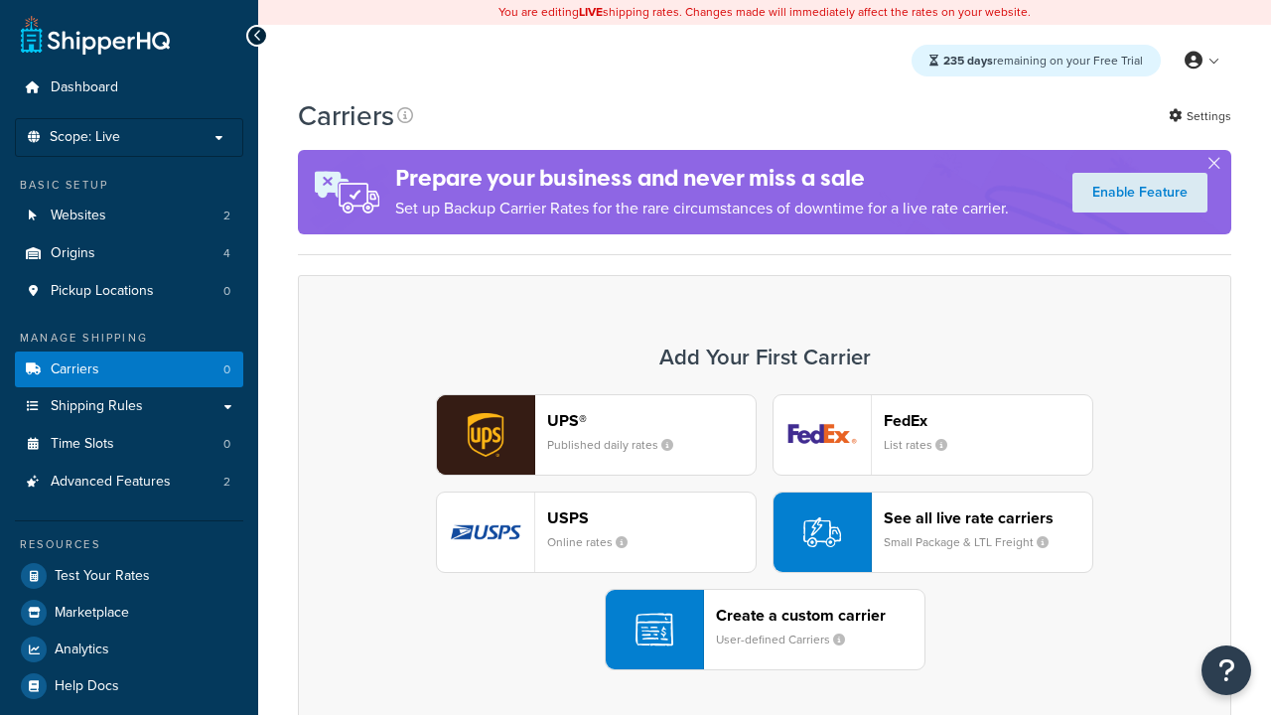 Image resolution: width=1271 pixels, height=715 pixels. I want to click on a: Shipping Rules, so click(129, 406).